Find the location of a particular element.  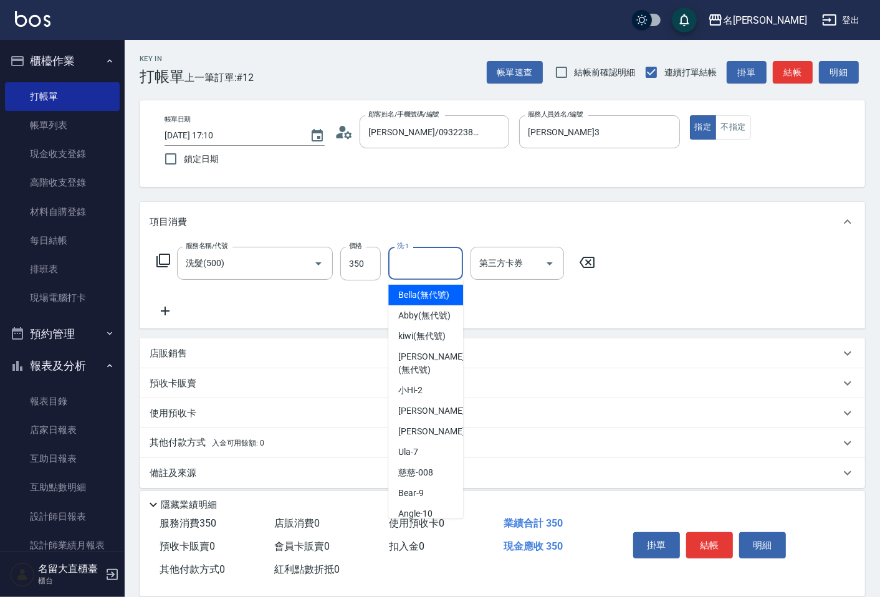

a: 排班表 is located at coordinates (62, 269).